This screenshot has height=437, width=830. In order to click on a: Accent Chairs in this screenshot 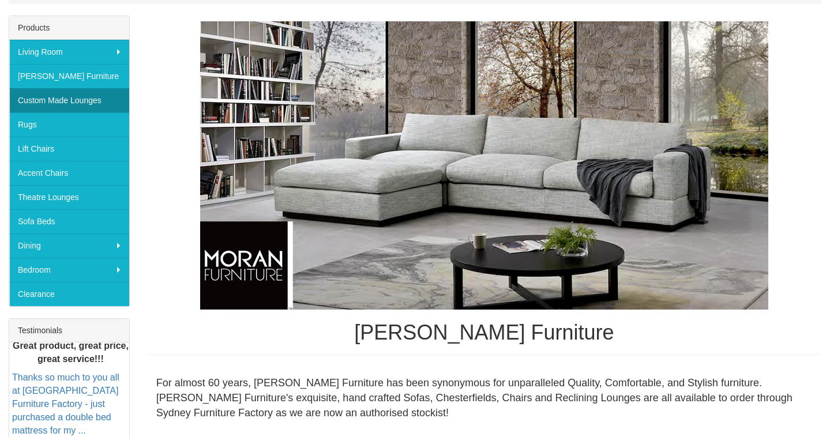, I will do `click(69, 173)`.